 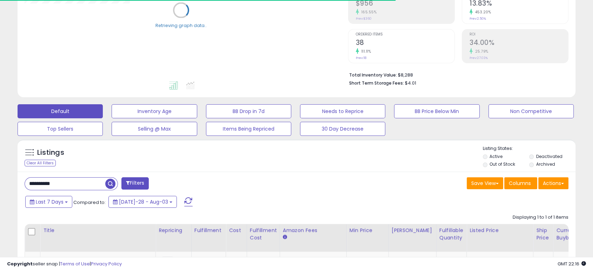 I want to click on div: Fulfillment, so click(x=208, y=230).